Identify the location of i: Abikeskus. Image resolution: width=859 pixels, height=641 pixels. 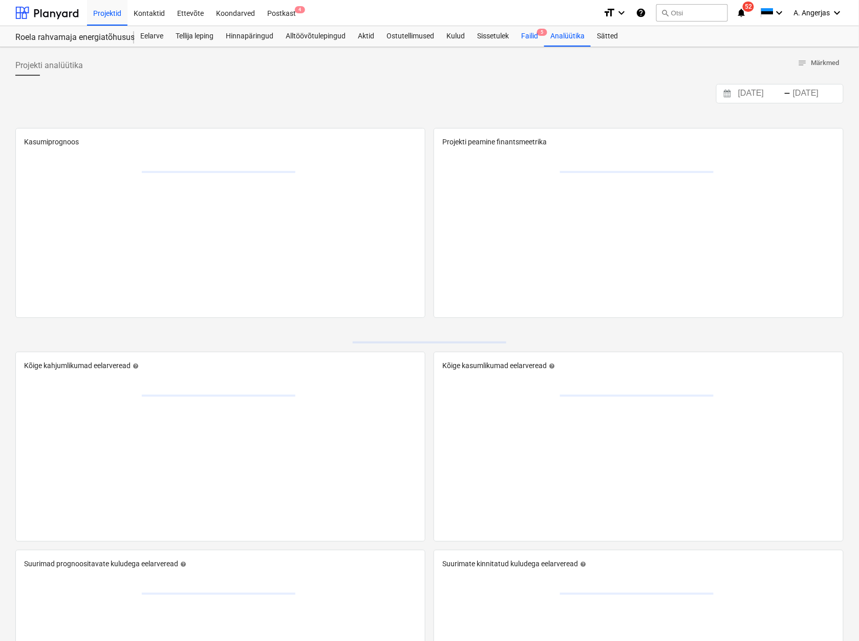
(641, 13).